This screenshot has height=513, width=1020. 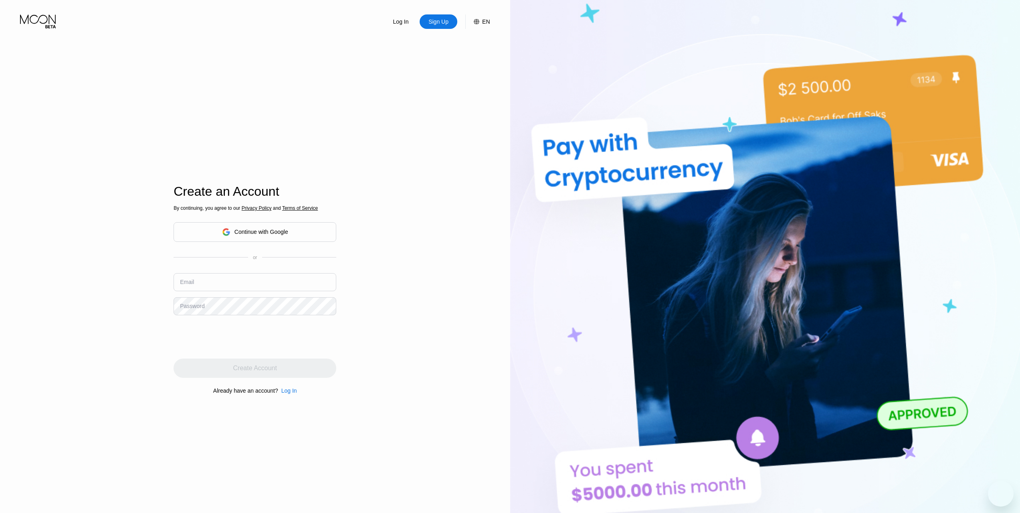 What do you see at coordinates (300, 208) in the screenshot?
I see `span: Terms of Service` at bounding box center [300, 208].